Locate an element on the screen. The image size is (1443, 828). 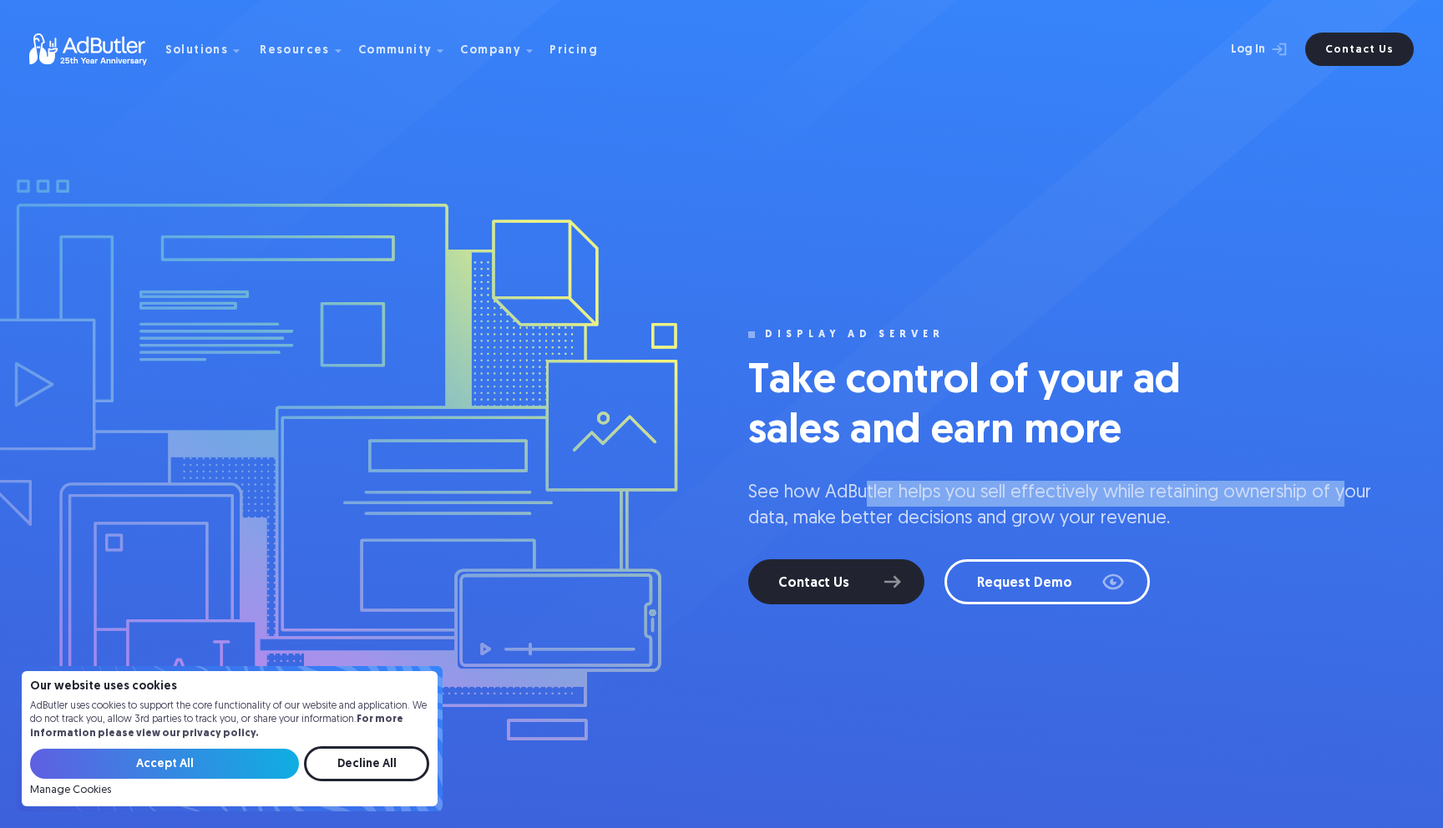
div: display ad server is located at coordinates (854, 335).